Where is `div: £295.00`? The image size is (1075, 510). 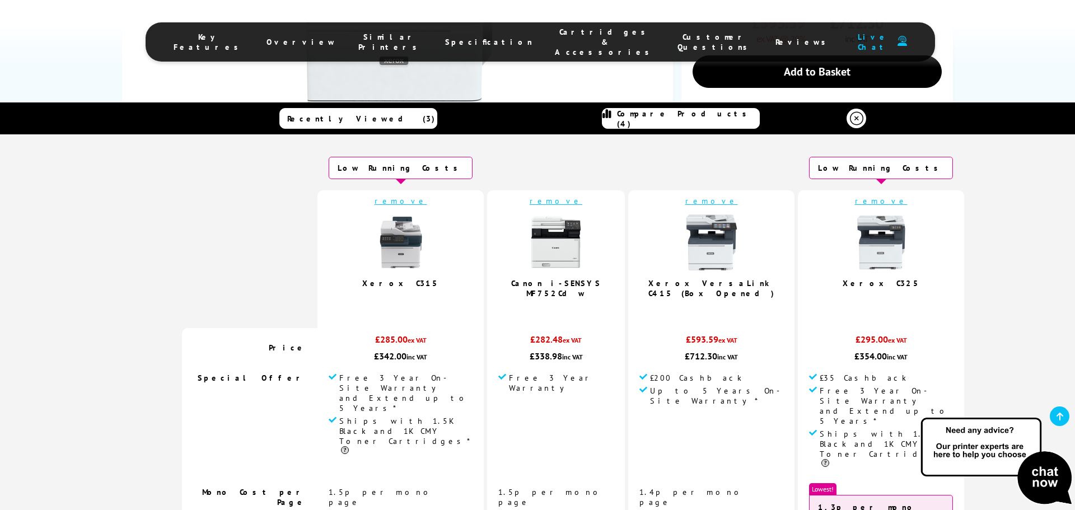
div: £295.00 is located at coordinates (881, 342).